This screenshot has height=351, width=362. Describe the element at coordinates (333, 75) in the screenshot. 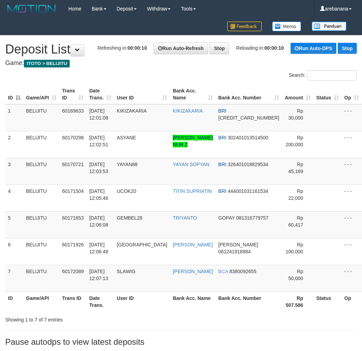

I see `input: Search:` at that location.